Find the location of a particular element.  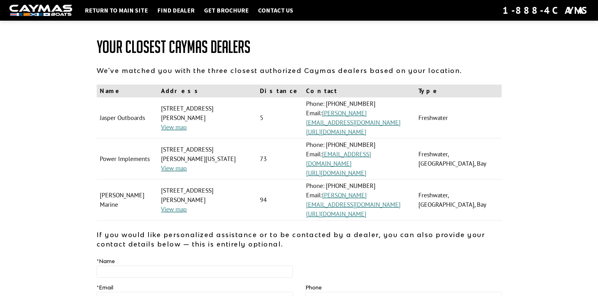

td: Power Implements is located at coordinates (127, 159).